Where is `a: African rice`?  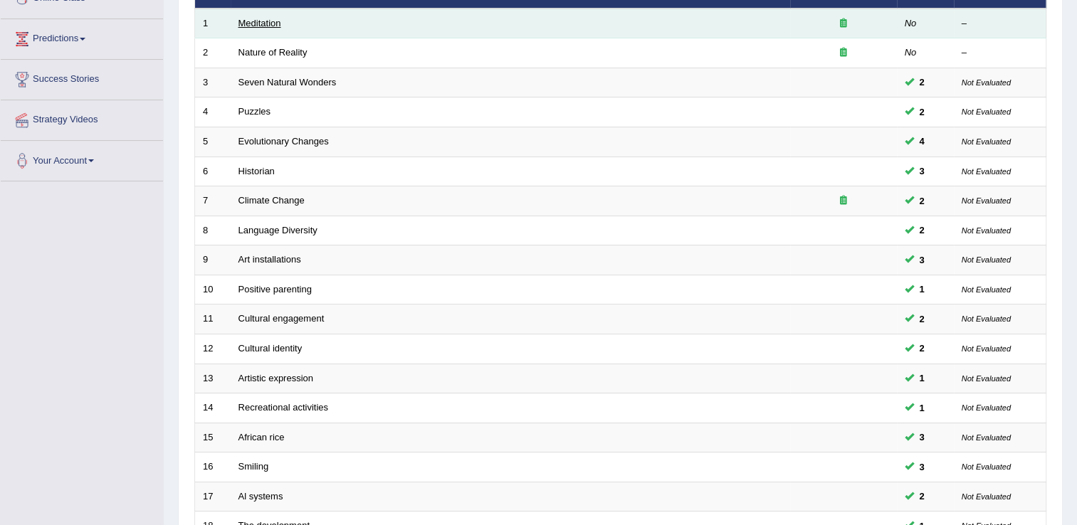
a: African rice is located at coordinates (261, 437).